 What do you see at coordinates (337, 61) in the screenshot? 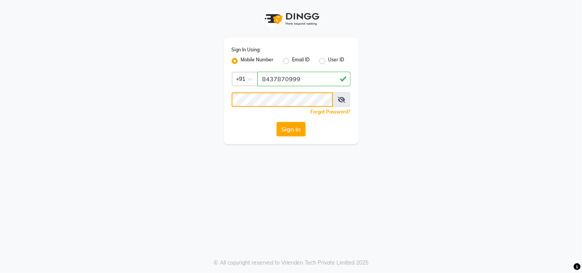
I see `label: User ID` at bounding box center [337, 61].